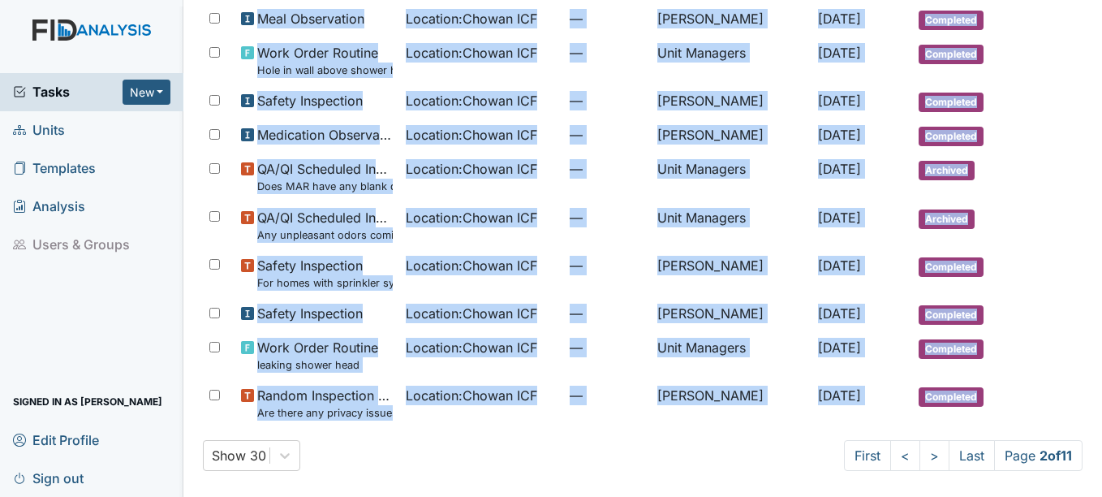 This screenshot has width=1102, height=497. What do you see at coordinates (325, 403) in the screenshot?
I see `span: Random Inspection for Evening Are there any privacy issues observed and how were they handled?` at bounding box center [325, 403].